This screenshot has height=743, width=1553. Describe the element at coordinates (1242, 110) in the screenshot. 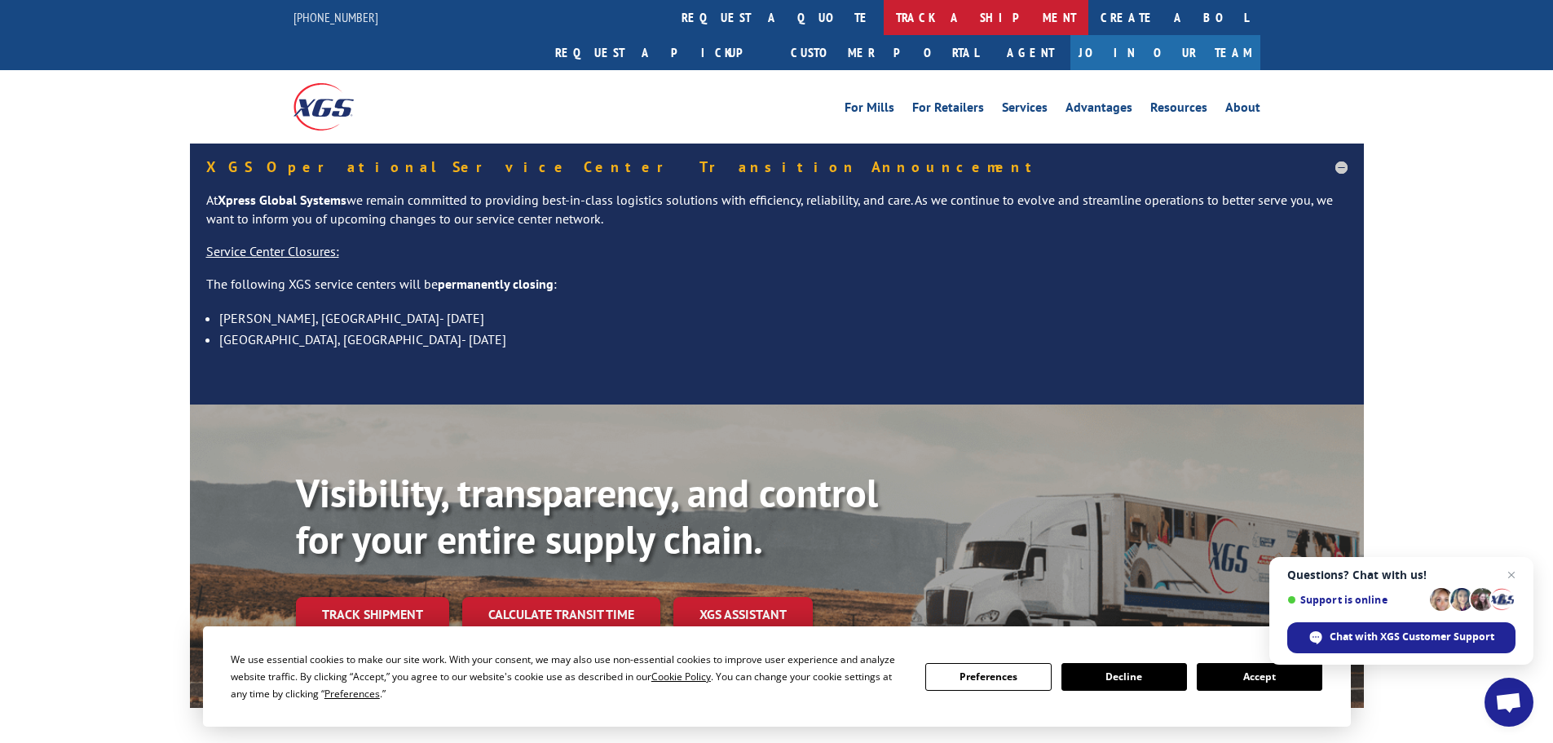

I see `a: About` at that location.